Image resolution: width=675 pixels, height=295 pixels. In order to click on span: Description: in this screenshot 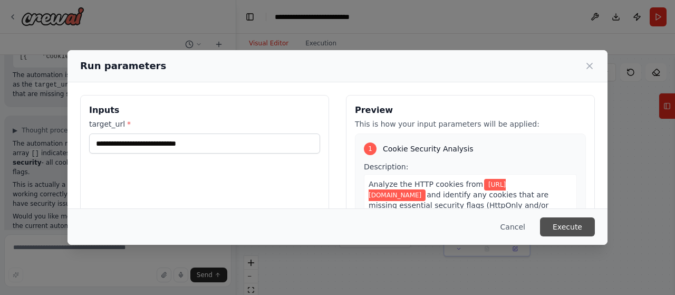, I will do `click(386, 167)`.